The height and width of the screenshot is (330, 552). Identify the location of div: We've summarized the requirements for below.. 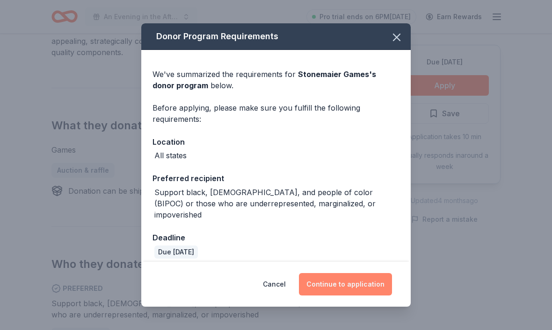
(276, 80).